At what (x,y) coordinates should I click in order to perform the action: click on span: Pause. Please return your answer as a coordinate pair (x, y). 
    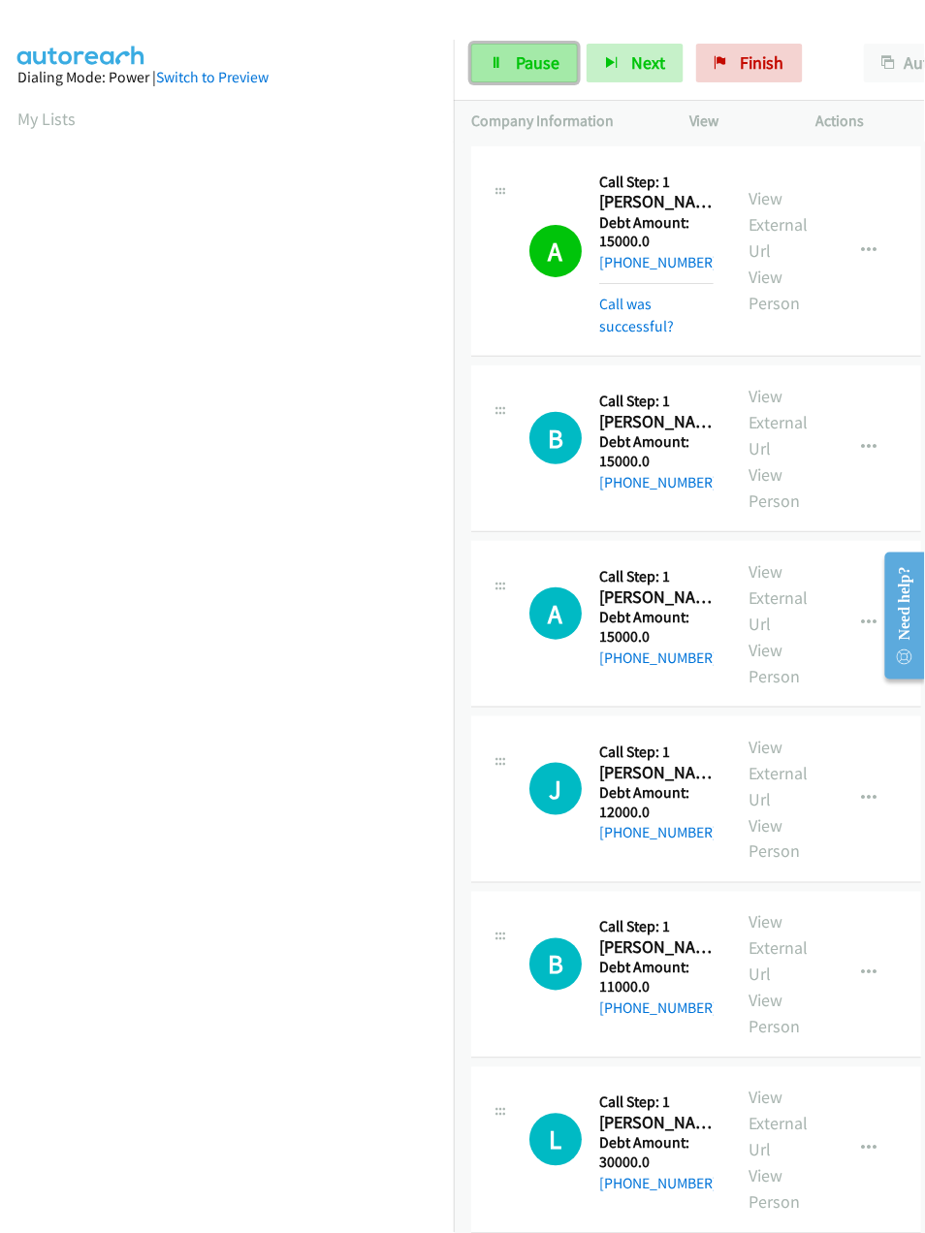
    Looking at the image, I should click on (537, 62).